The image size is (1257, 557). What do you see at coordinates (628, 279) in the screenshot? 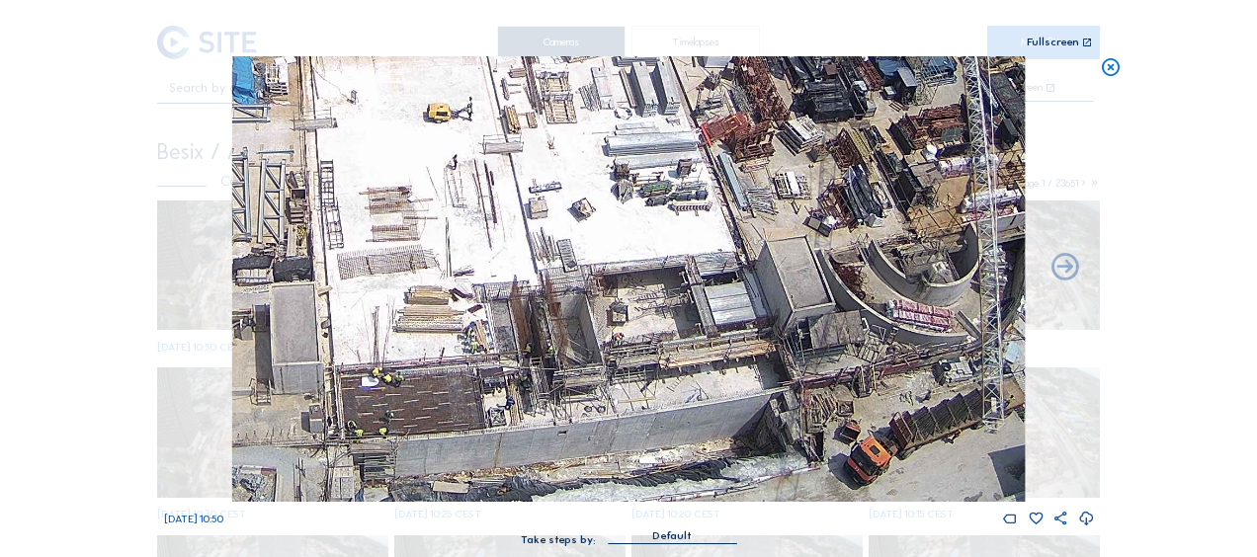
I see `img: Image` at bounding box center [628, 279].